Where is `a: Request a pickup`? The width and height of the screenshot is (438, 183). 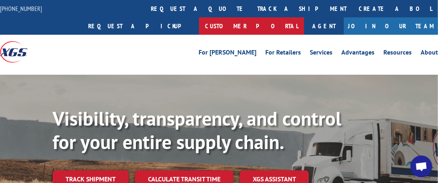
a: Request a pickup is located at coordinates (140, 26).